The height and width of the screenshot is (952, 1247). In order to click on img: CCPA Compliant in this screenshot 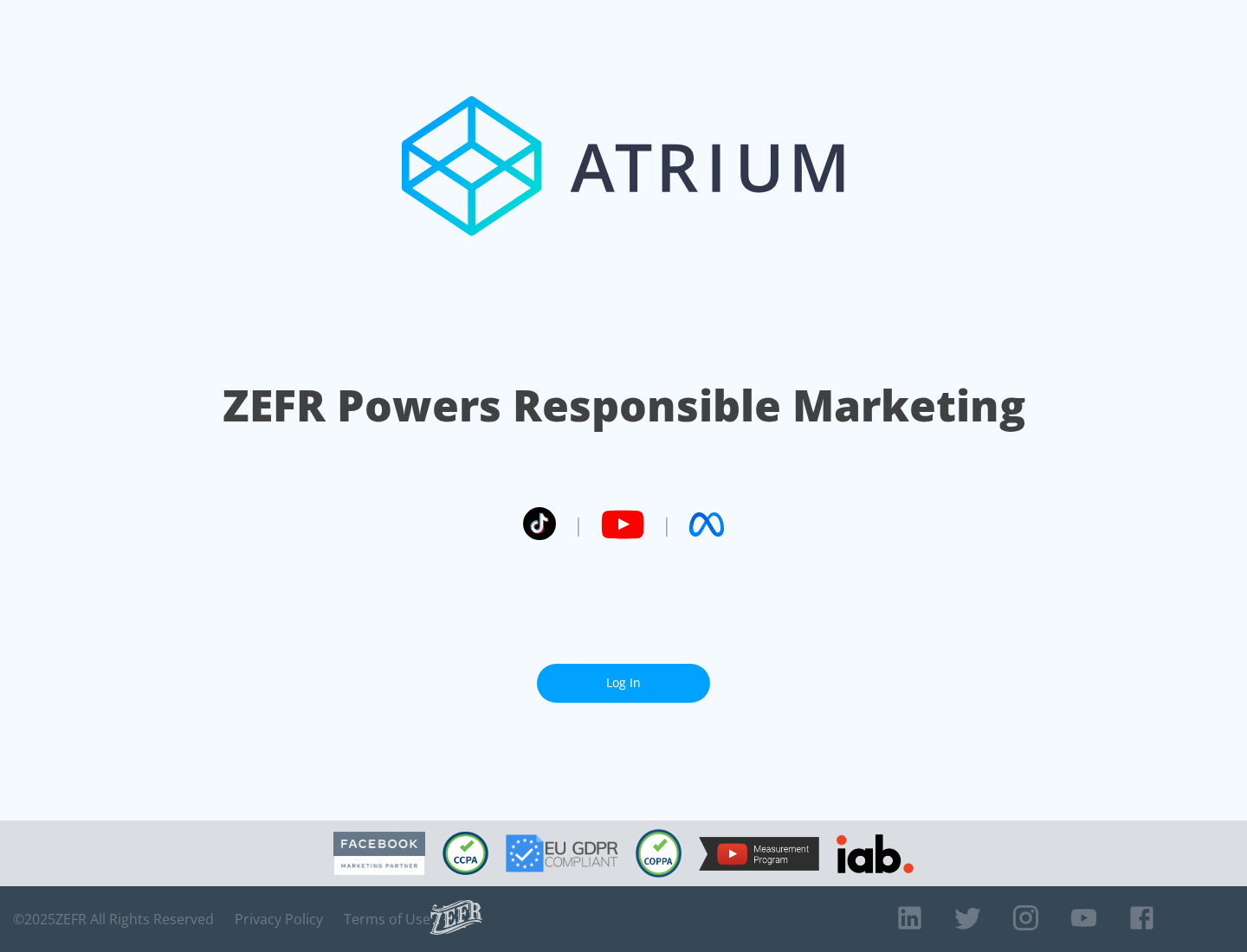, I will do `click(465, 854)`.